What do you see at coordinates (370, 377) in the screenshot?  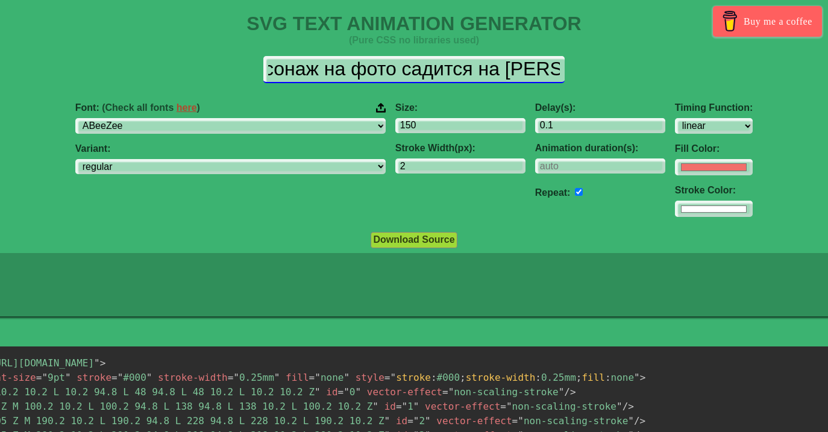 I see `span: style` at bounding box center [370, 377].